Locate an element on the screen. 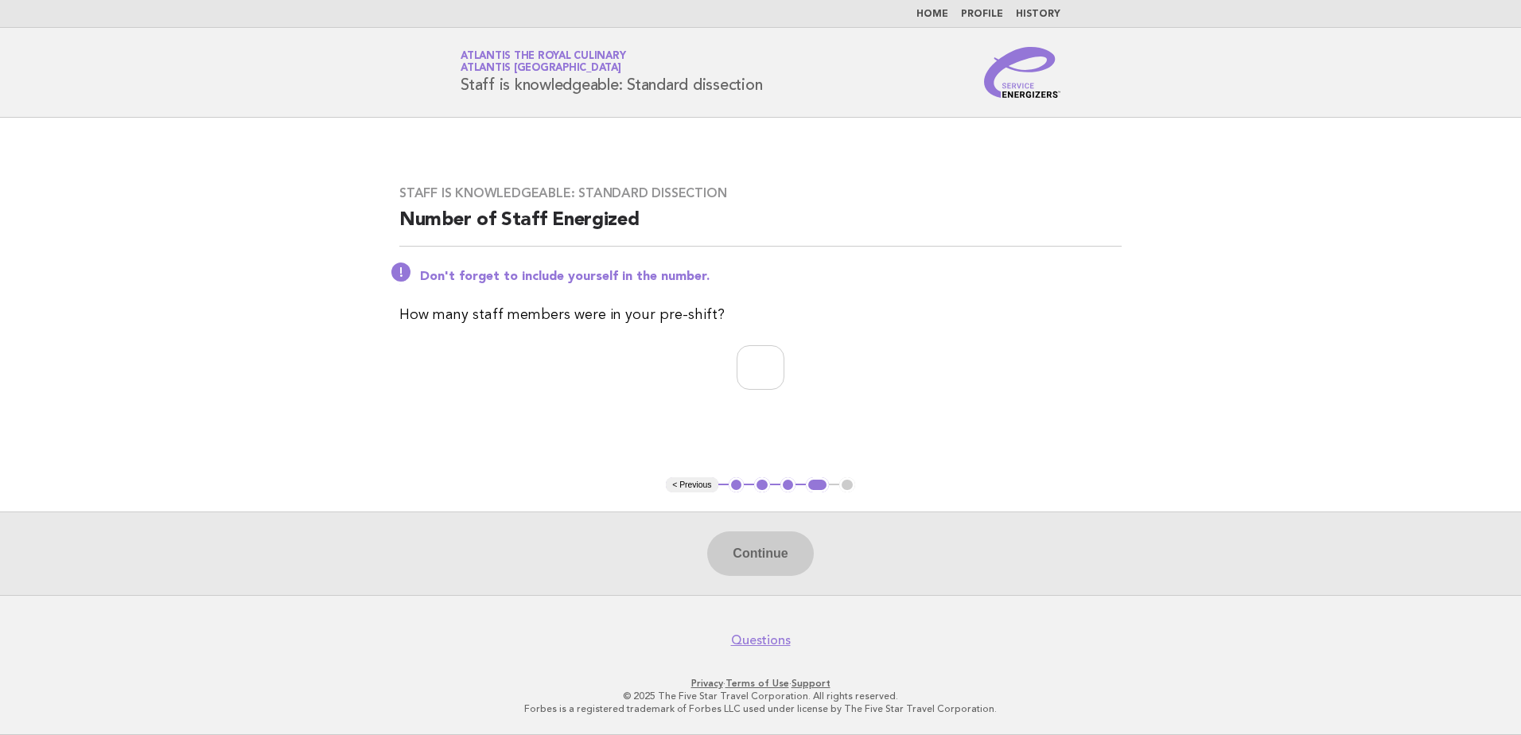  p: Don't forget to include yourself in the number. is located at coordinates (771, 277).